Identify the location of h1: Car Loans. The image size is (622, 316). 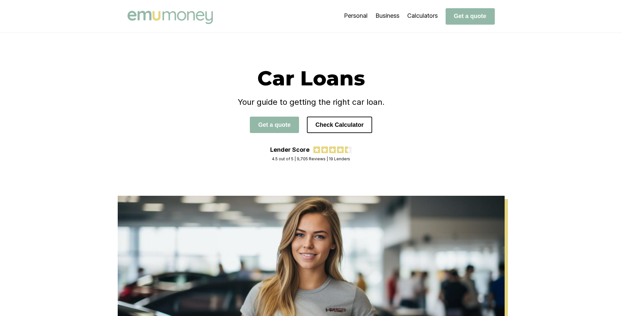
(311, 78).